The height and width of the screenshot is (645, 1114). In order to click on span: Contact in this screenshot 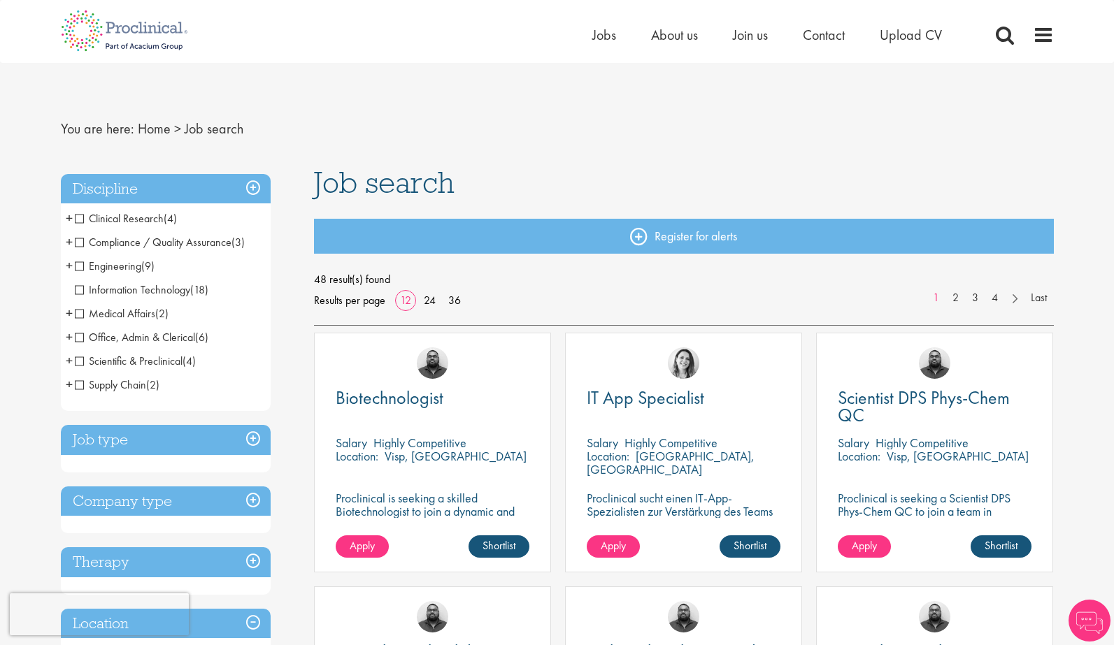, I will do `click(824, 35)`.